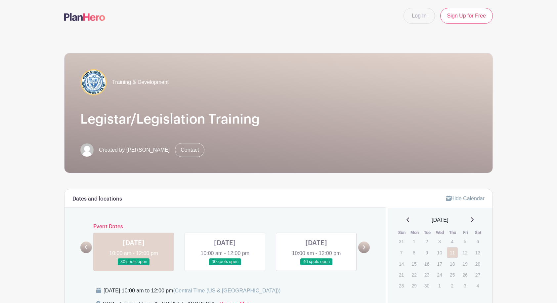 The height and width of the screenshot is (303, 557). Describe the element at coordinates (85, 17) in the screenshot. I see `img: logo-507f7623f17ff9eddc593b1ce0a138ce2505c220e1c5a4e2b4648c50719b7d32.svg` at that location.